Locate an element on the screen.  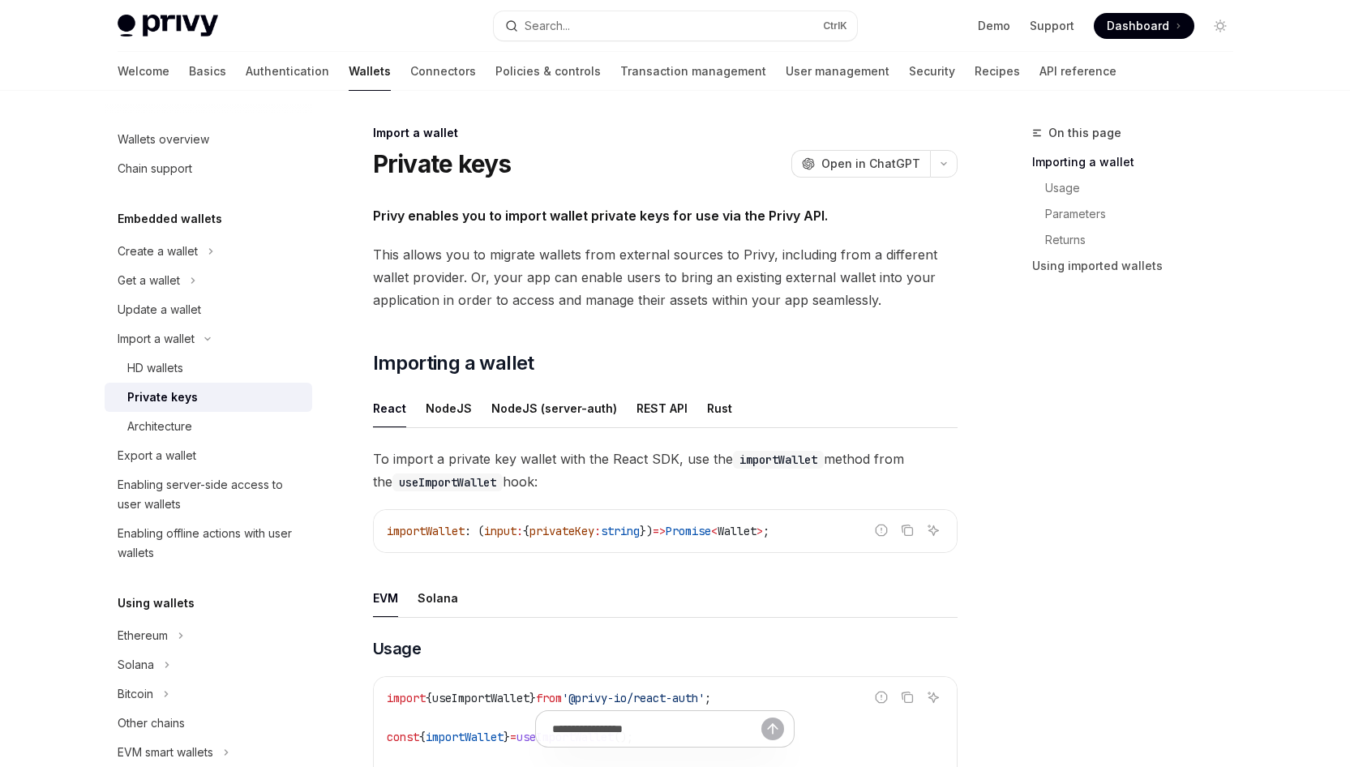
span: Open in ChatGPT is located at coordinates (871, 164).